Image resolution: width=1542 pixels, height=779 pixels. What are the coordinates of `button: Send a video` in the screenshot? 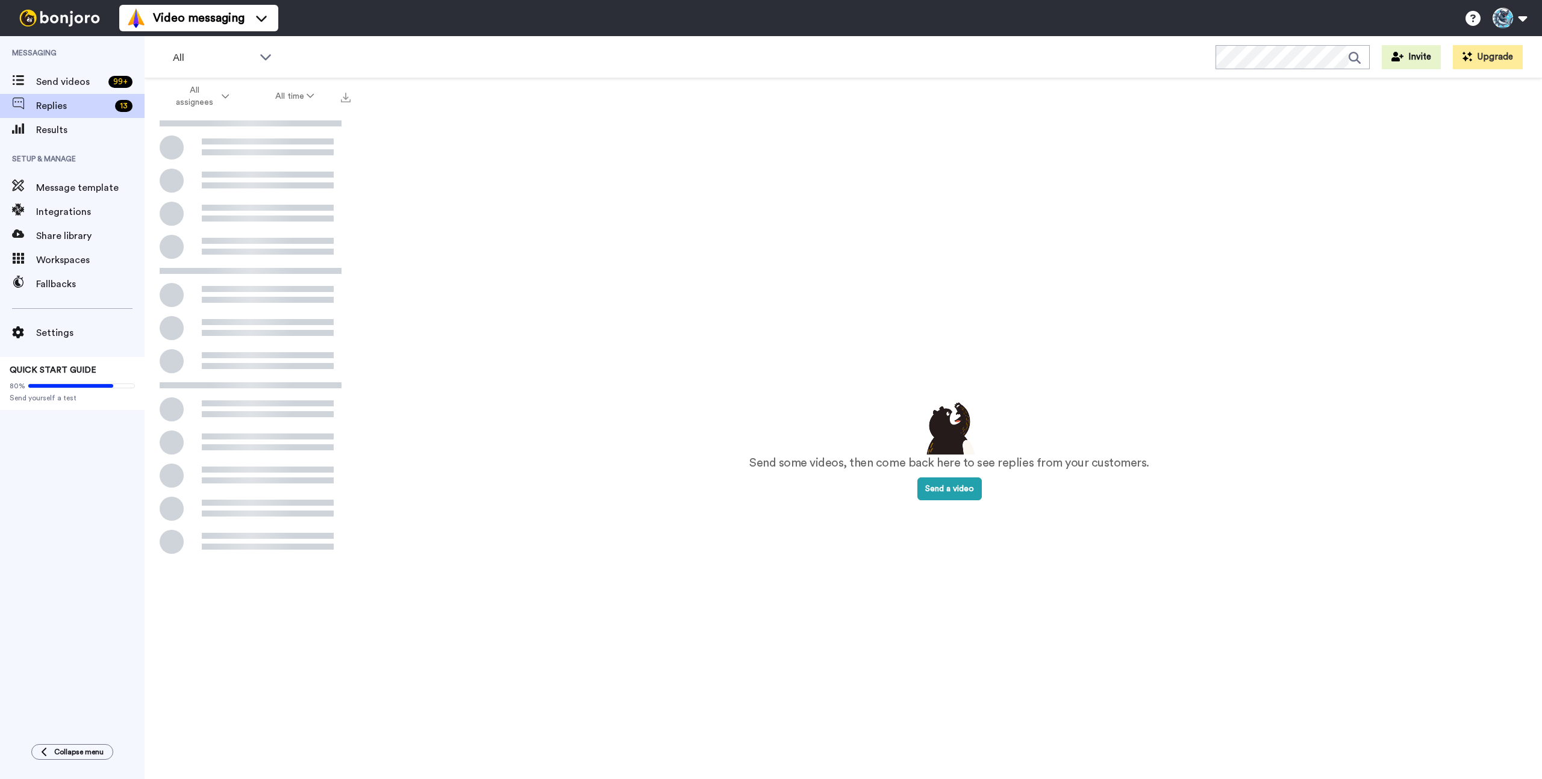 It's located at (949, 489).